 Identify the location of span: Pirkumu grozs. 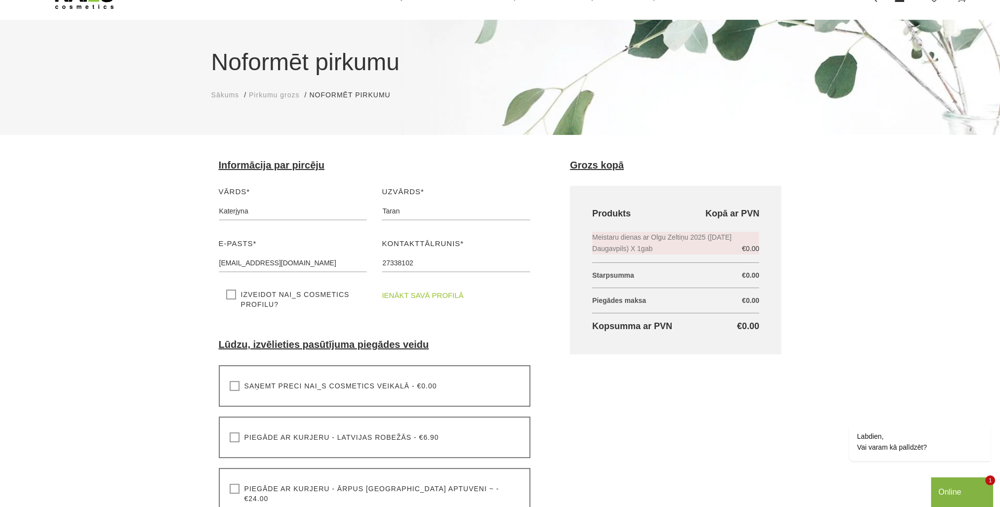
(274, 95).